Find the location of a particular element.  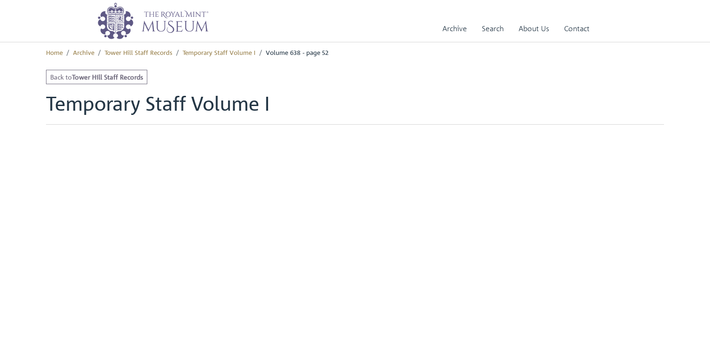

a: About Us is located at coordinates (534, 28).